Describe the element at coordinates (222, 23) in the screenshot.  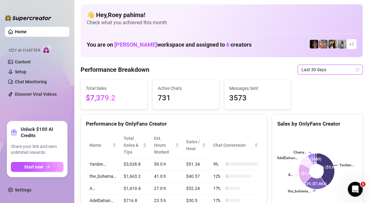
I see `span: Check what you achieved this month` at that location.